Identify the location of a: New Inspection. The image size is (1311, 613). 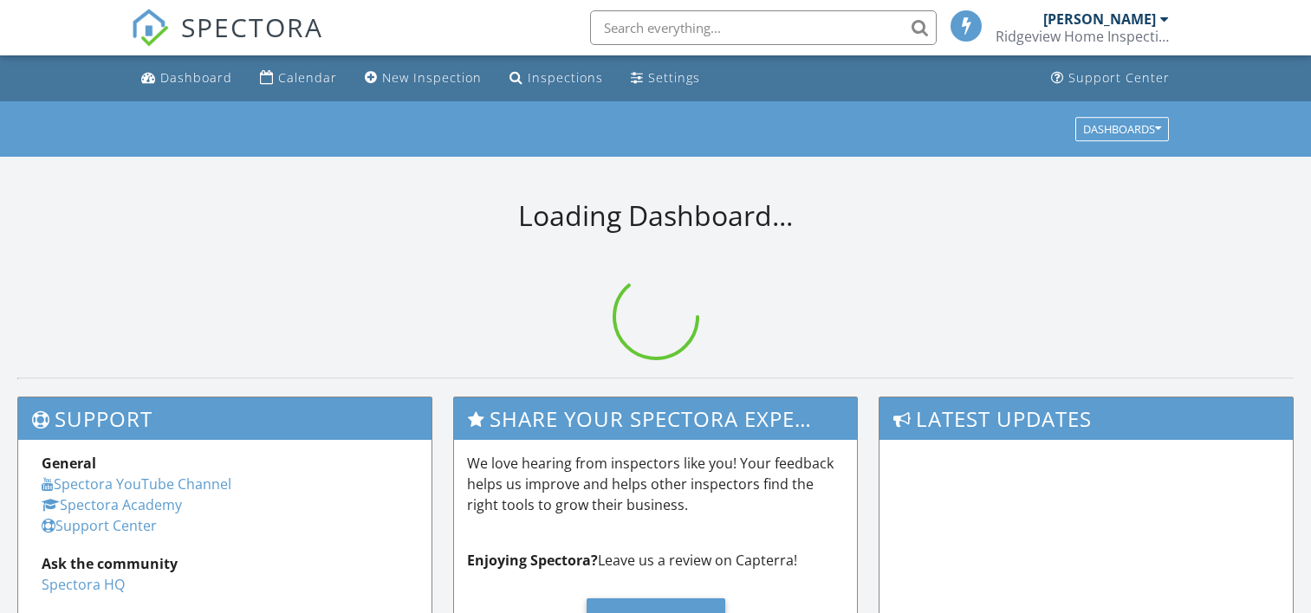
(423, 78).